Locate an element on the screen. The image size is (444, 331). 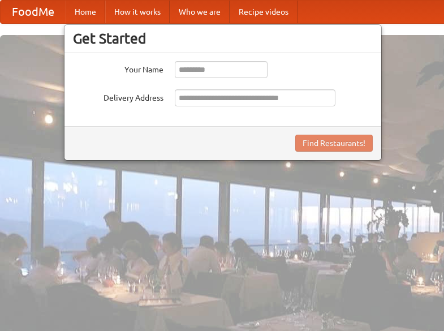
a: Who we are is located at coordinates (200, 12).